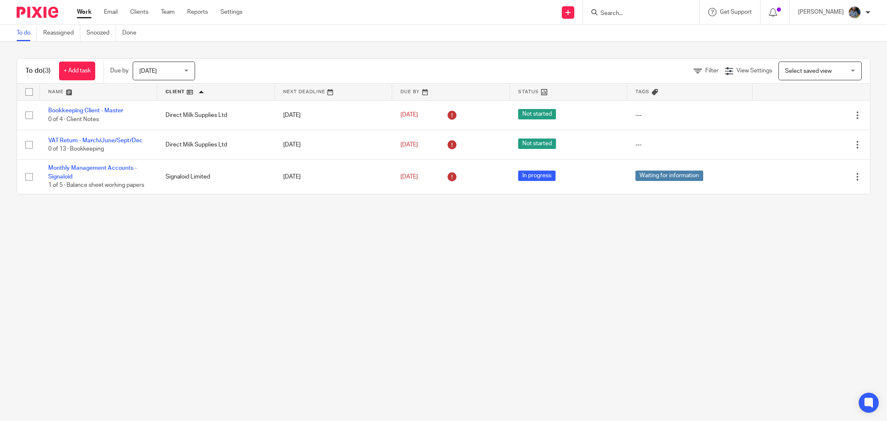 The width and height of the screenshot is (887, 421). I want to click on a: Work, so click(84, 12).